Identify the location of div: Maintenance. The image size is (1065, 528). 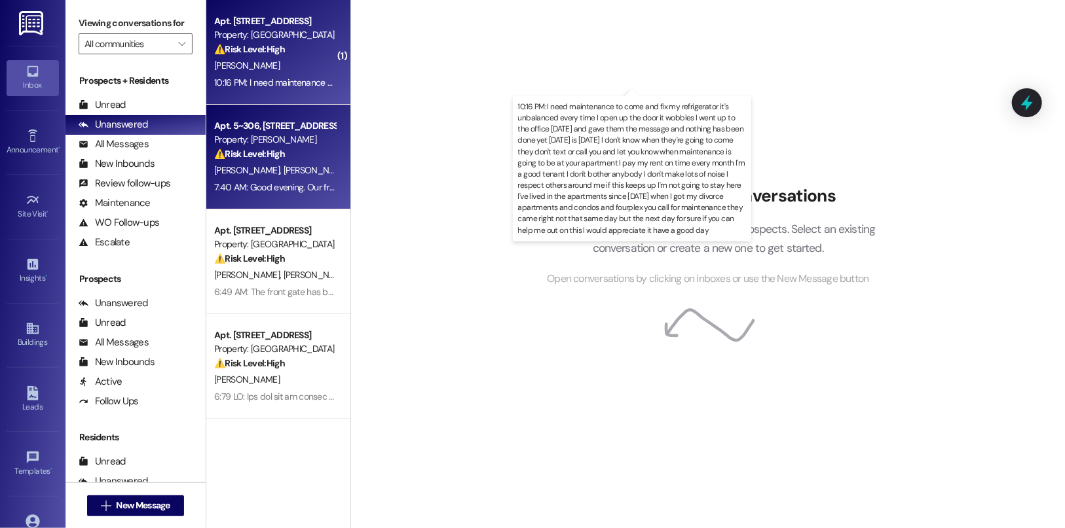
(115, 203).